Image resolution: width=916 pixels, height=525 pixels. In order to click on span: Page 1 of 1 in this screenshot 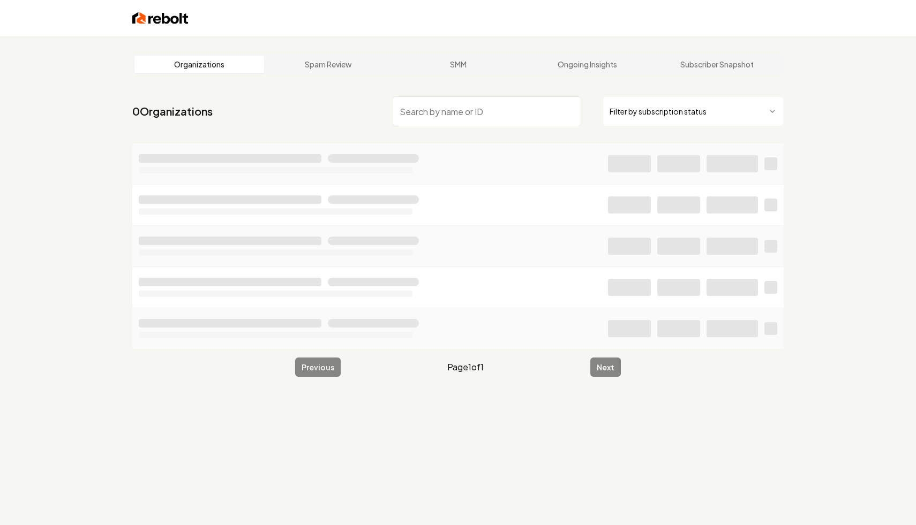, I will do `click(465, 367)`.